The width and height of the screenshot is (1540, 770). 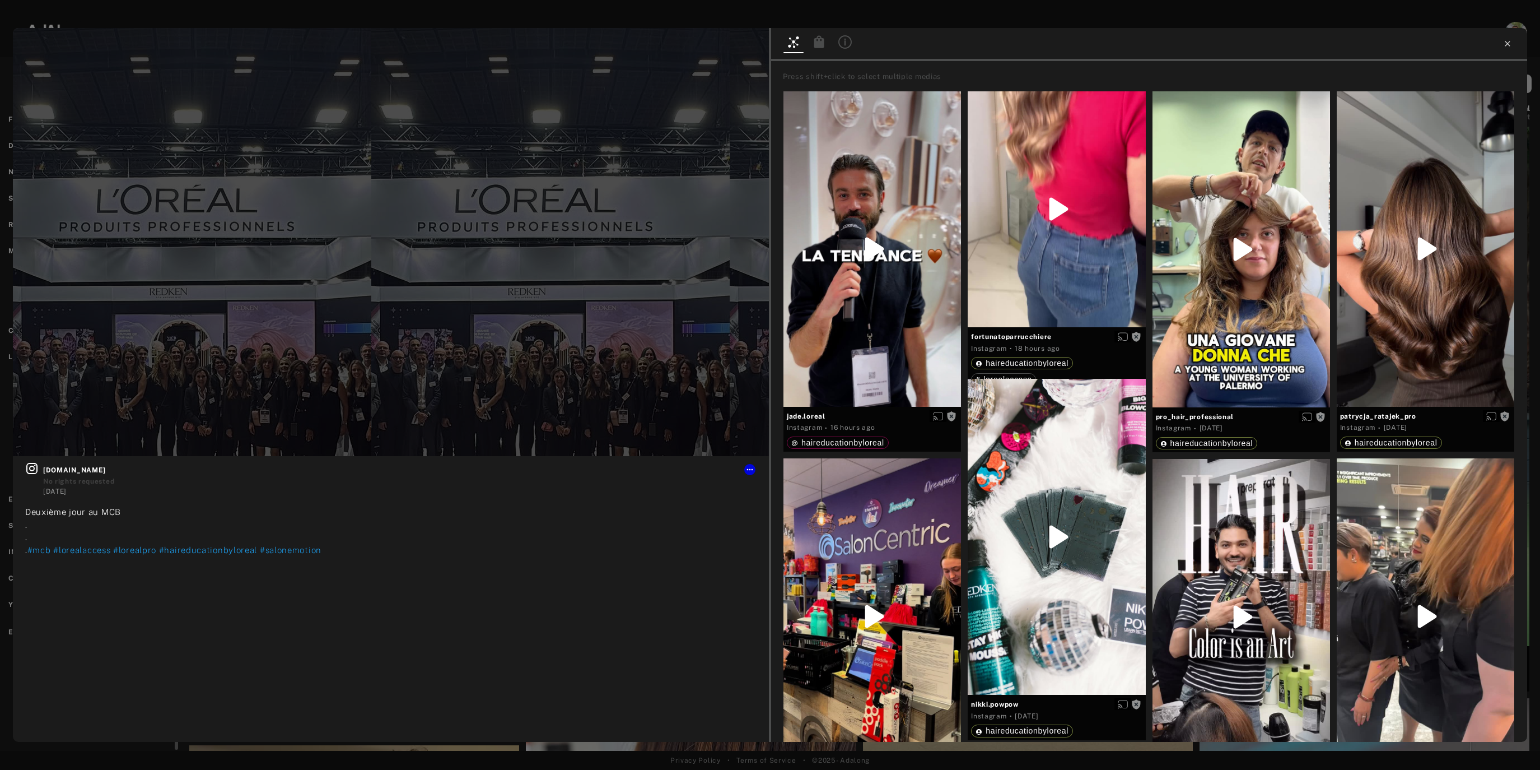 I want to click on div: lorealaccess, so click(x=1004, y=379).